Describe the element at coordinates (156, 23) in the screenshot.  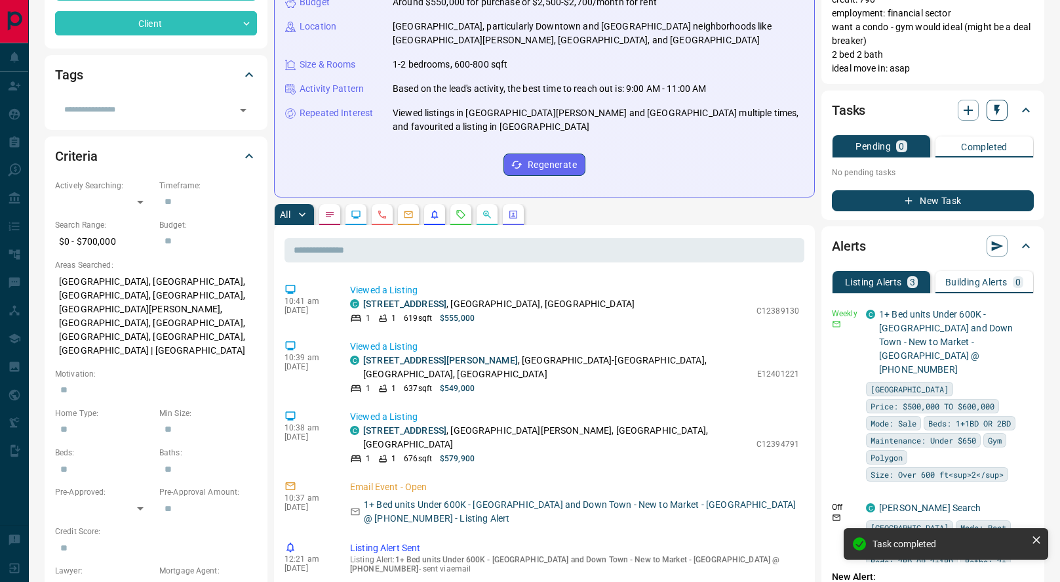
I see `div: Client` at that location.